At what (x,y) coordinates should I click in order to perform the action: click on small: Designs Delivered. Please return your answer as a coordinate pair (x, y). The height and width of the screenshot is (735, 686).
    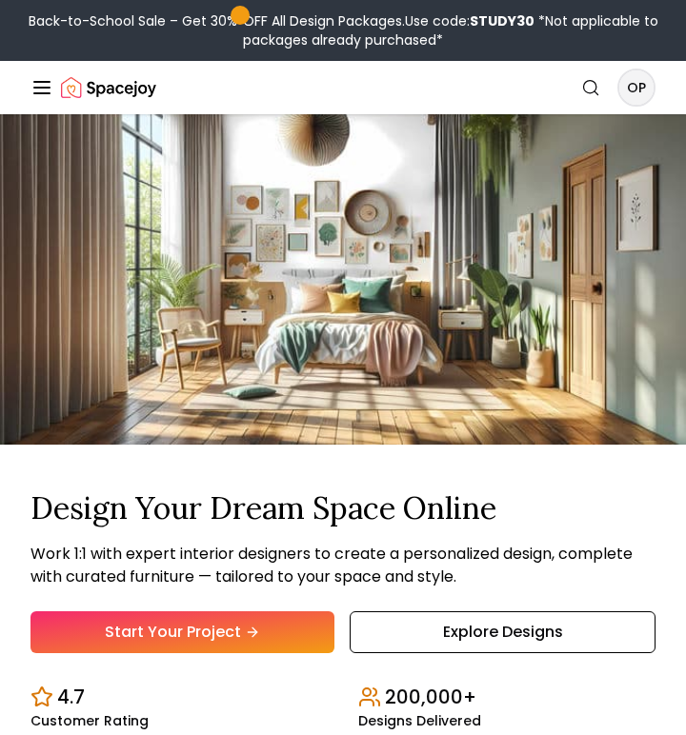
    Looking at the image, I should click on (419, 721).